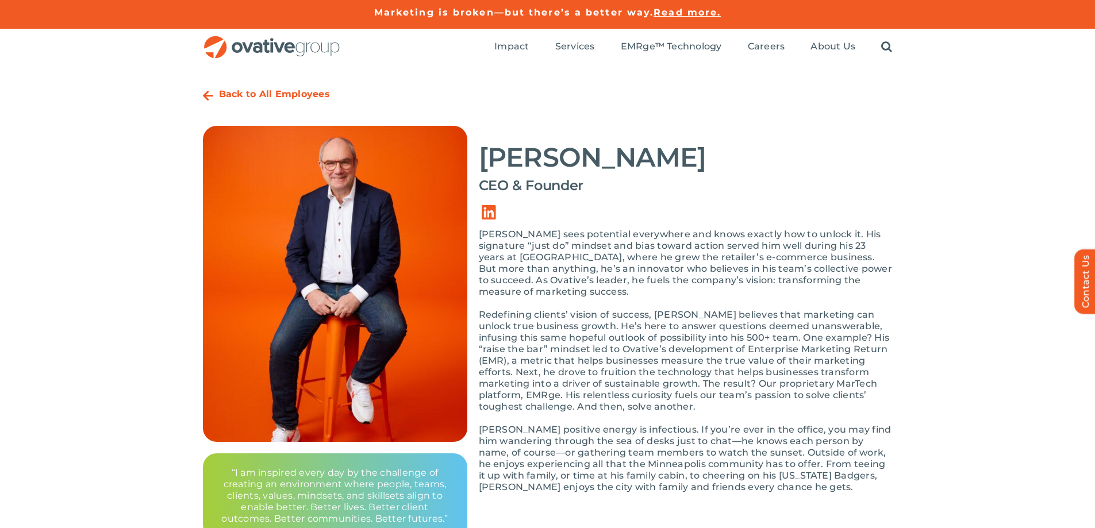 This screenshot has width=1095, height=528. Describe the element at coordinates (208, 96) in the screenshot. I see `a: Link to https://ovative.com/about-us/people/` at that location.